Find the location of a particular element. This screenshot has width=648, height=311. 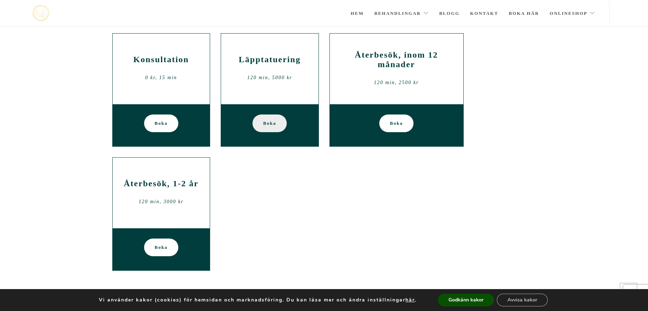

button: Avvisa kakor is located at coordinates (522, 300).